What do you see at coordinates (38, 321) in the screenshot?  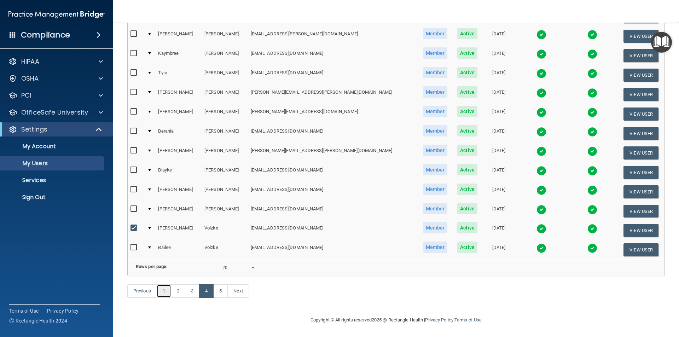 I see `span: Ⓒ Rectangle Health 2024` at bounding box center [38, 321].